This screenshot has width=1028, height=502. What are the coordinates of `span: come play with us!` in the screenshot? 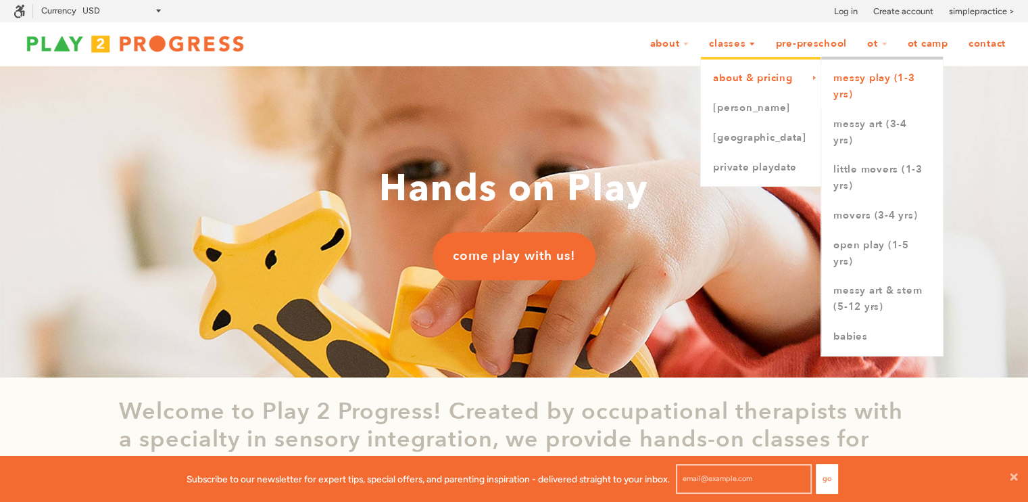 It's located at (514, 256).